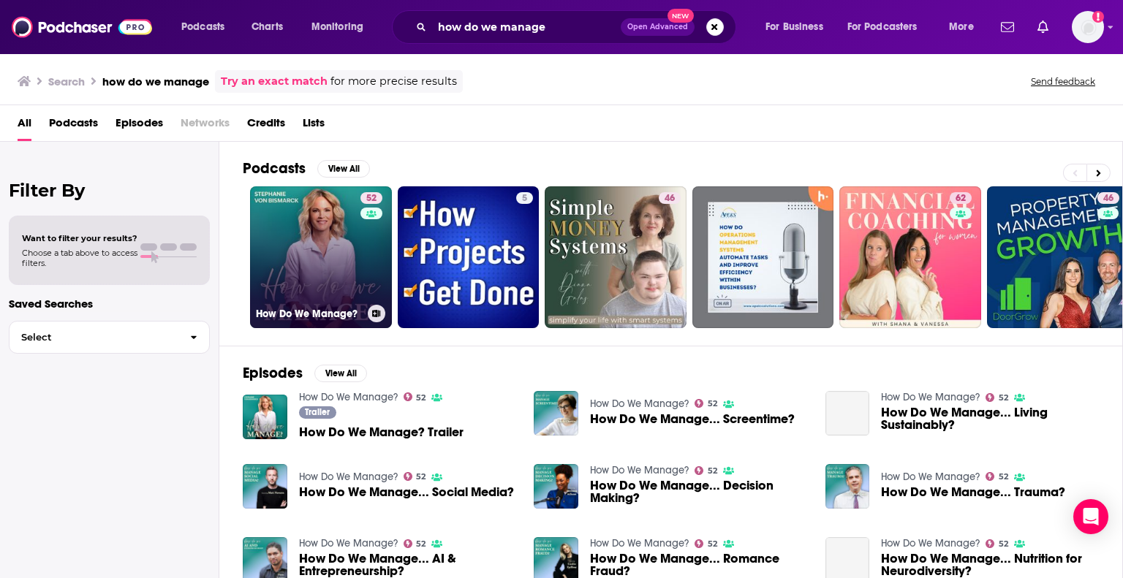  I want to click on span: How Do We Manage... Decision Making?, so click(699, 492).